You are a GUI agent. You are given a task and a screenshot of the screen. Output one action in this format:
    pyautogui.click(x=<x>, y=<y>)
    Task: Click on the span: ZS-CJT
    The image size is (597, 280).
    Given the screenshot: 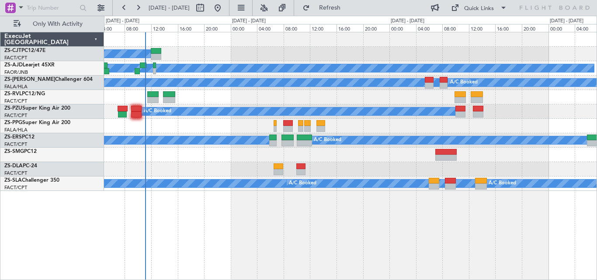 What is the action you would take?
    pyautogui.click(x=13, y=51)
    